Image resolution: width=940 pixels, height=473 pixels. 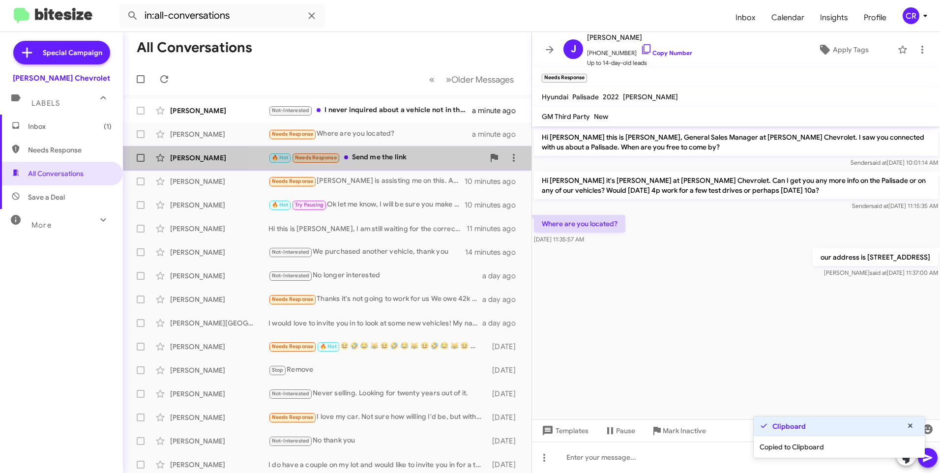 I want to click on div: We purchased another vehicle, thank you, so click(x=367, y=252).